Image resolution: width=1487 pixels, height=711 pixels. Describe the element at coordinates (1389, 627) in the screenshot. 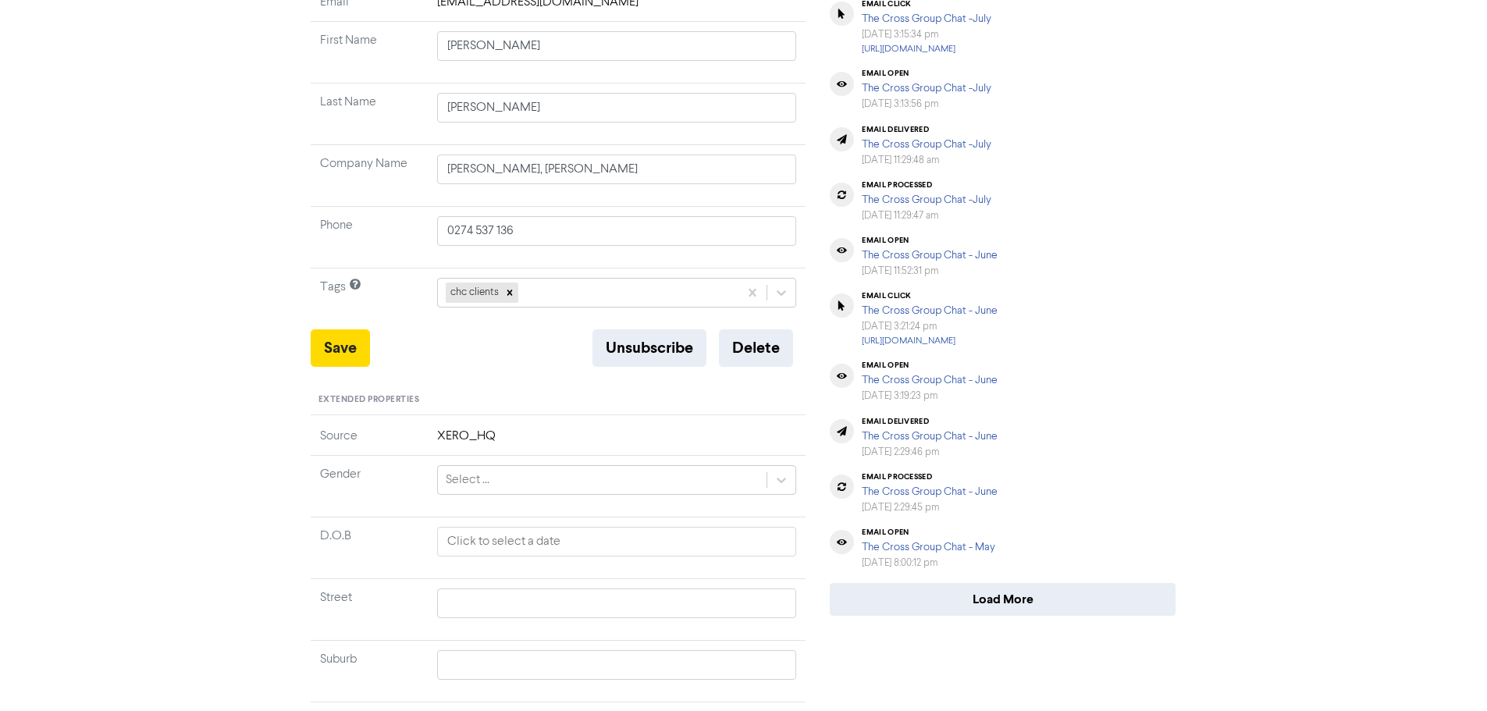

I see `div: Chat Widget` at that location.